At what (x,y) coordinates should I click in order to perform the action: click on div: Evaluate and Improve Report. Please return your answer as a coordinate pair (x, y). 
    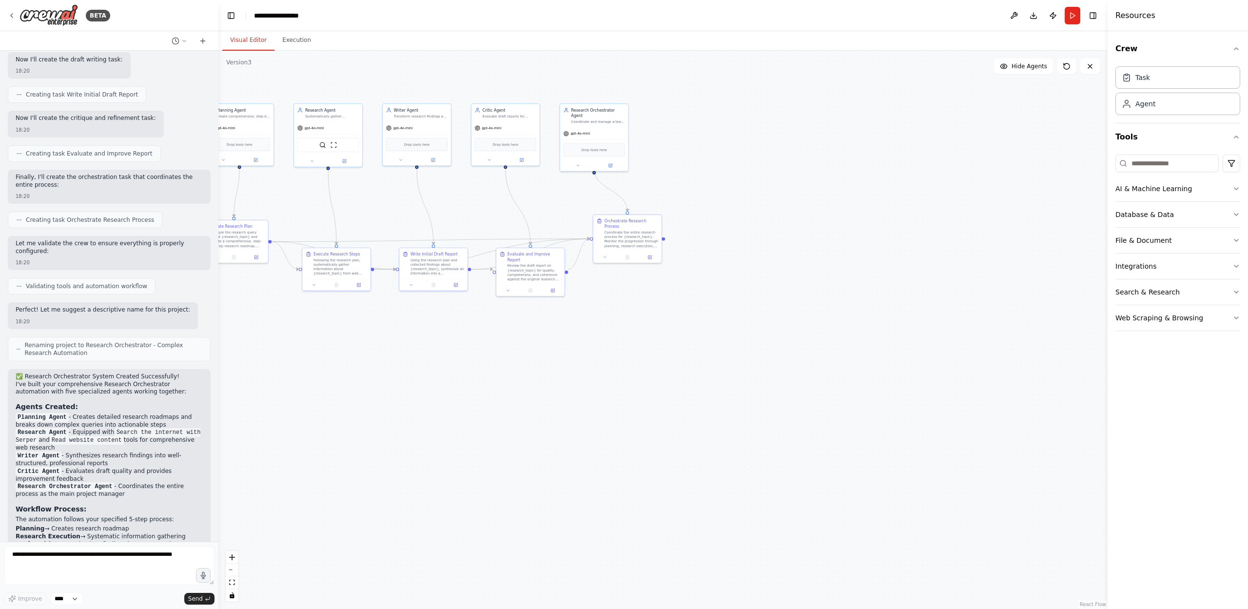
    Looking at the image, I should click on (534, 257).